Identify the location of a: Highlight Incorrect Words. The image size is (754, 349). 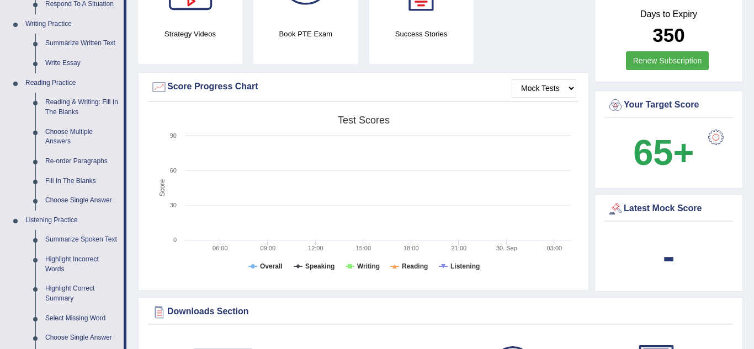
(82, 264).